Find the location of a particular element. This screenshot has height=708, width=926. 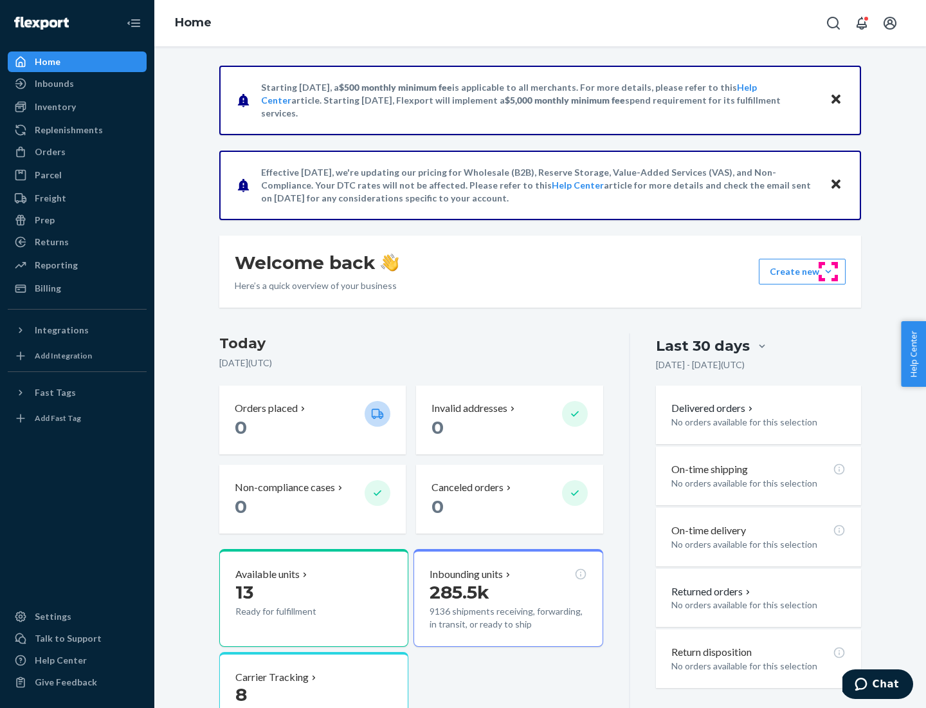

span: $5,000 monthly minimum fee is located at coordinates (565, 100).